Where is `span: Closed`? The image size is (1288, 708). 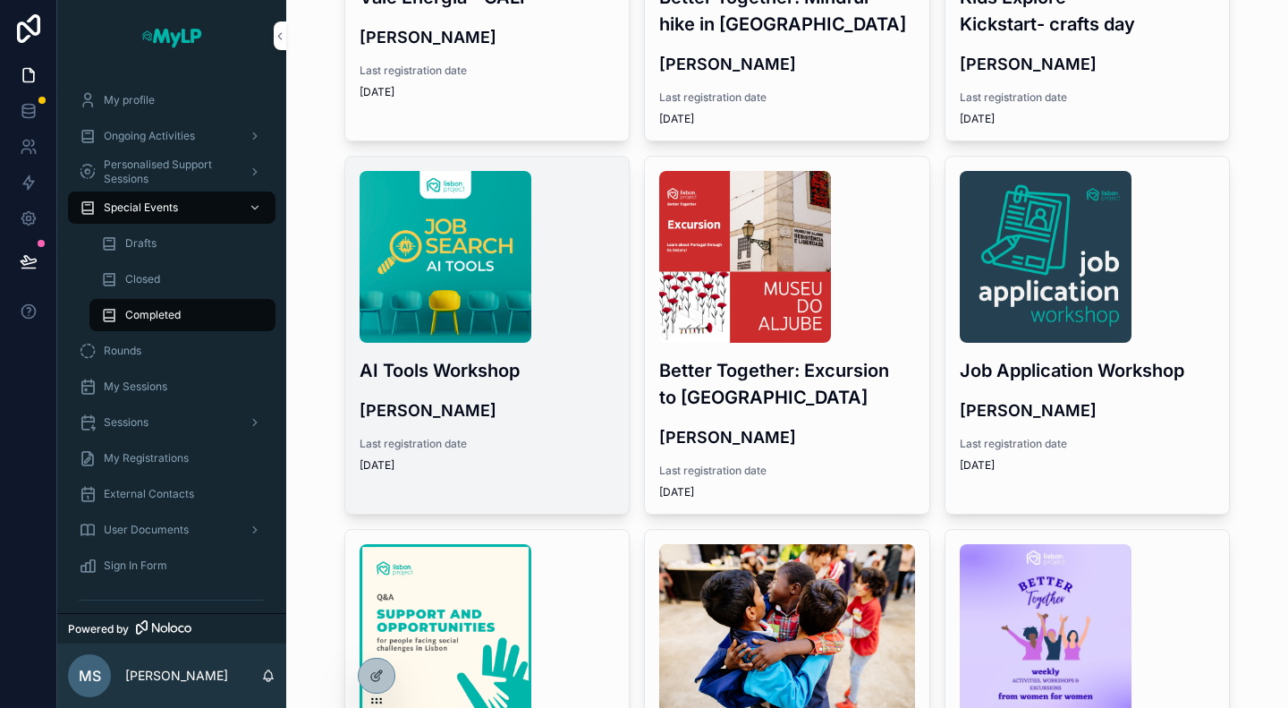
span: Closed is located at coordinates (142, 279).